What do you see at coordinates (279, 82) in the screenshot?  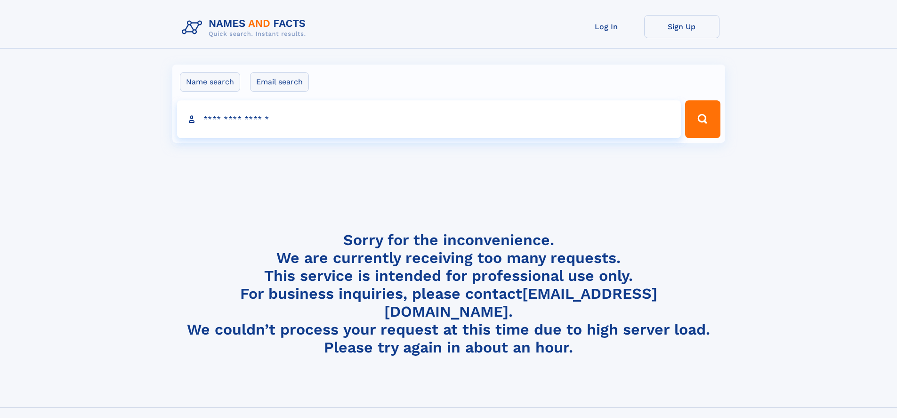 I see `label: Email search` at bounding box center [279, 82].